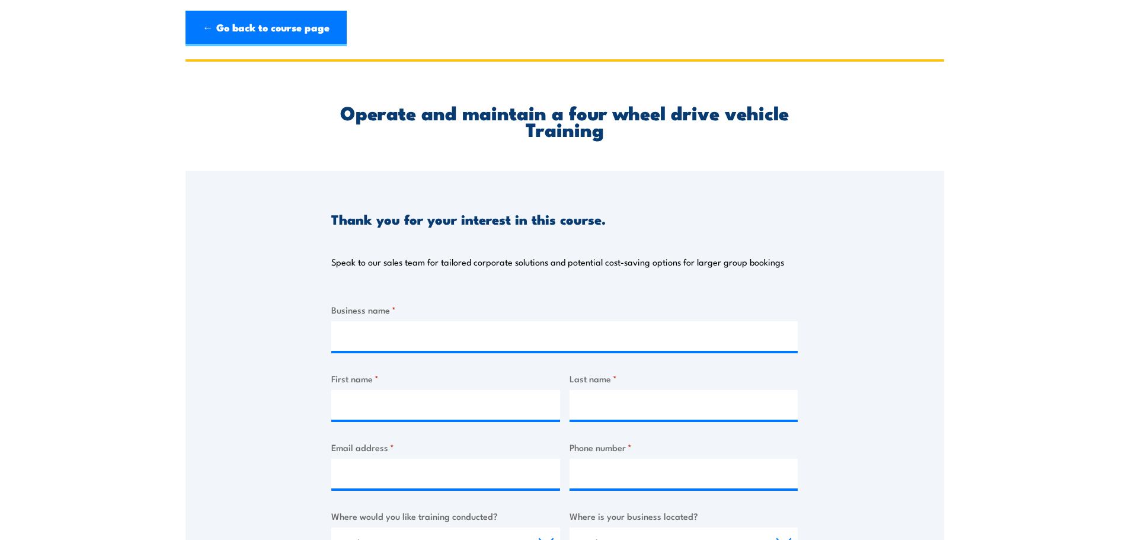 The height and width of the screenshot is (540, 1129). What do you see at coordinates (684, 516) in the screenshot?
I see `label: Where is your business located?` at bounding box center [684, 516].